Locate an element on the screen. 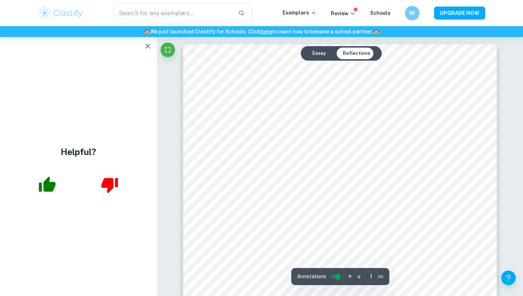  p: Exemplars is located at coordinates (299, 13).